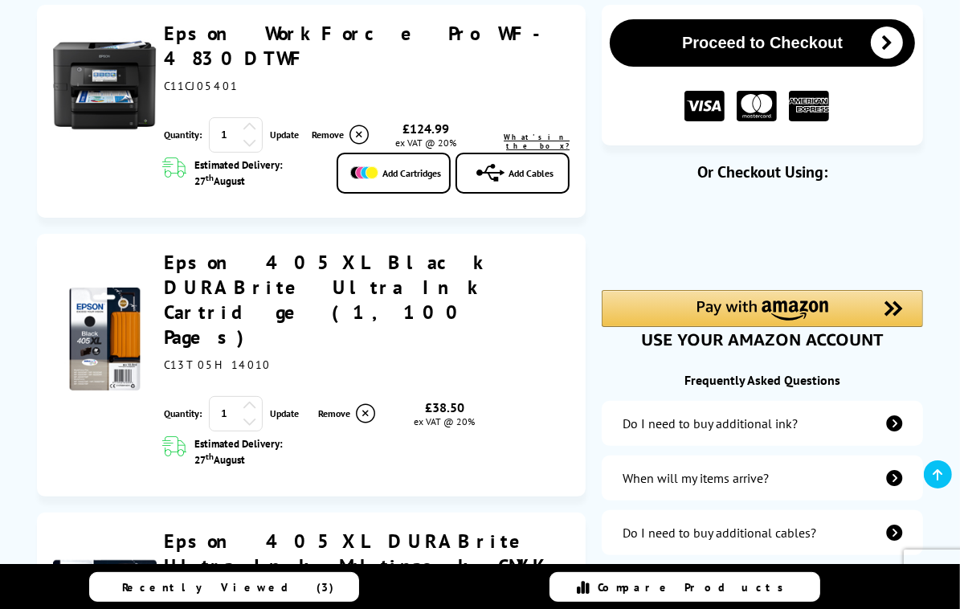 The width and height of the screenshot is (960, 609). Describe the element at coordinates (762, 172) in the screenshot. I see `div: Or Checkout Using:` at that location.